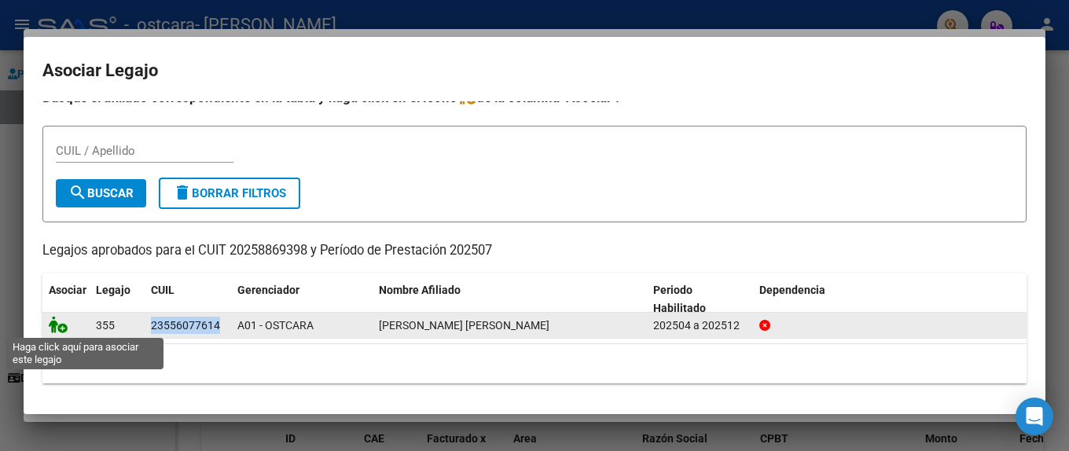 This screenshot has width=1069, height=451. What do you see at coordinates (78, 193) in the screenshot?
I see `mat-icon: search` at bounding box center [78, 193].